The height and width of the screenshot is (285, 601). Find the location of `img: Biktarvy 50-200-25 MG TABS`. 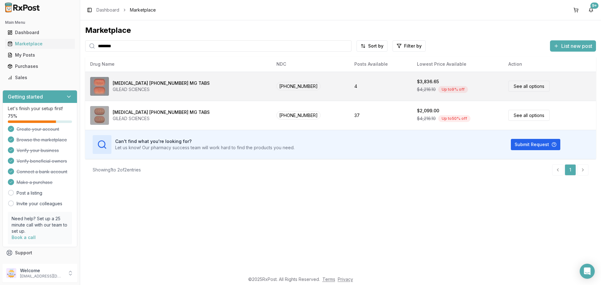

img: Biktarvy 50-200-25 MG TABS is located at coordinates (100, 115).